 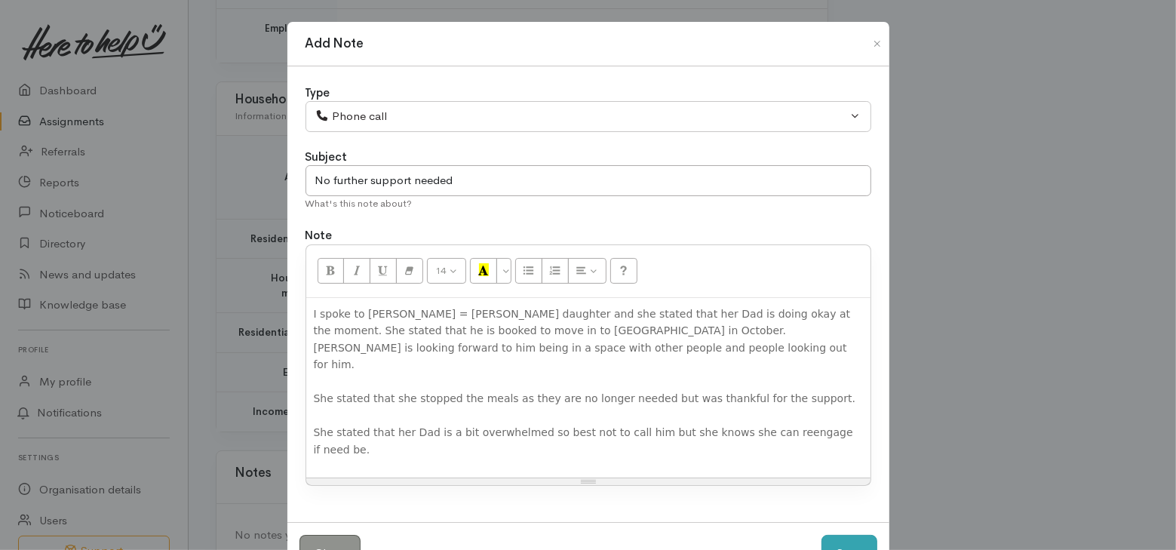 I want to click on button: Remove Font Style (CTRL+\), so click(x=410, y=271).